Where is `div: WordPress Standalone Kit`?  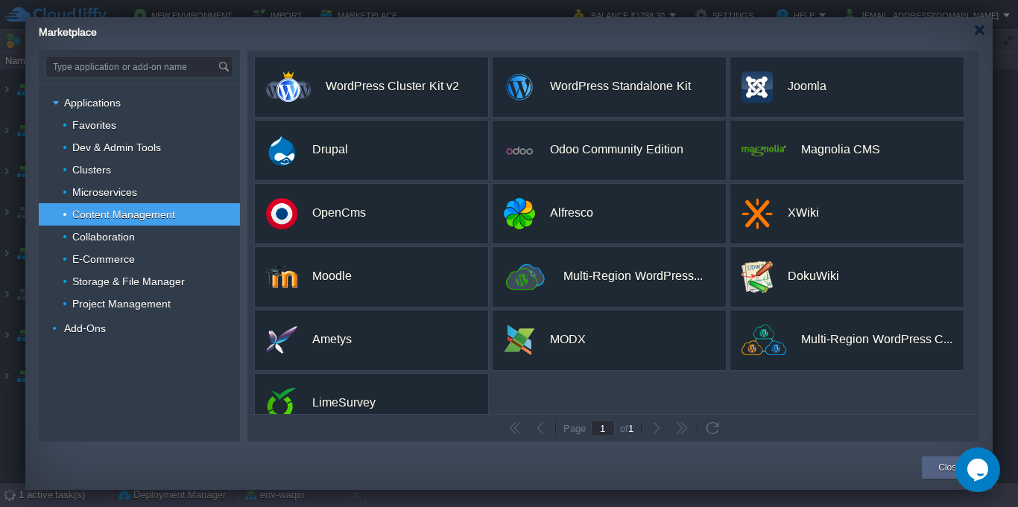 div: WordPress Standalone Kit is located at coordinates (620, 86).